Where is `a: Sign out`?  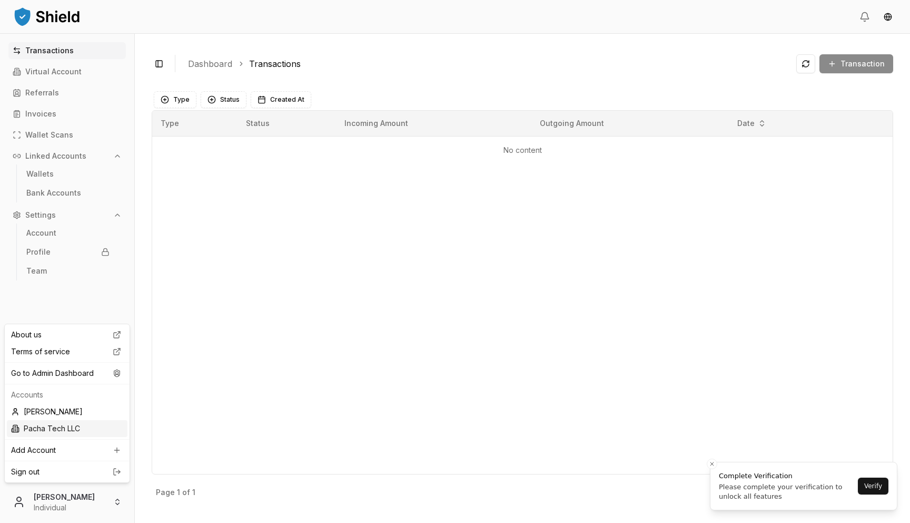 a: Sign out is located at coordinates (67, 471).